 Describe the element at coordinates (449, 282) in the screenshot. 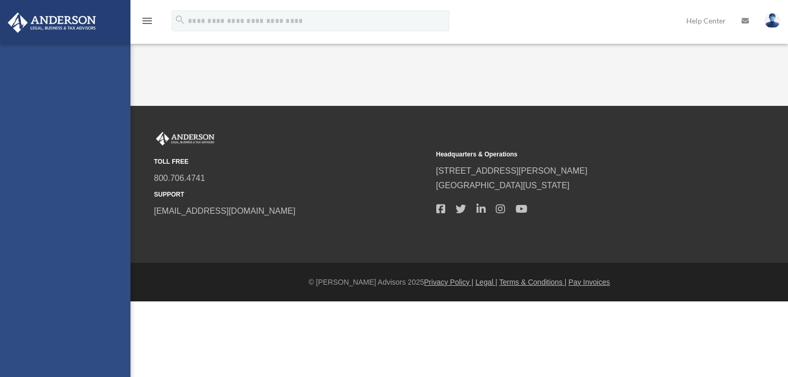

I see `a: Privacy Policy |` at that location.